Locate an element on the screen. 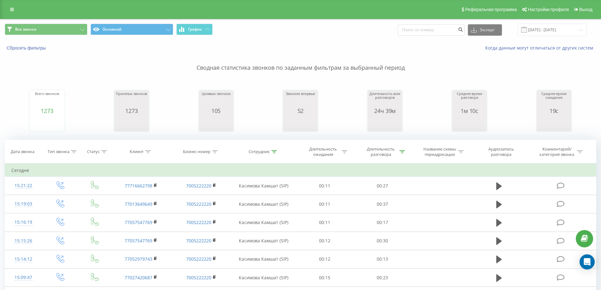 The height and width of the screenshot is (290, 601). div: Комментарий/категория звонка is located at coordinates (557, 152).